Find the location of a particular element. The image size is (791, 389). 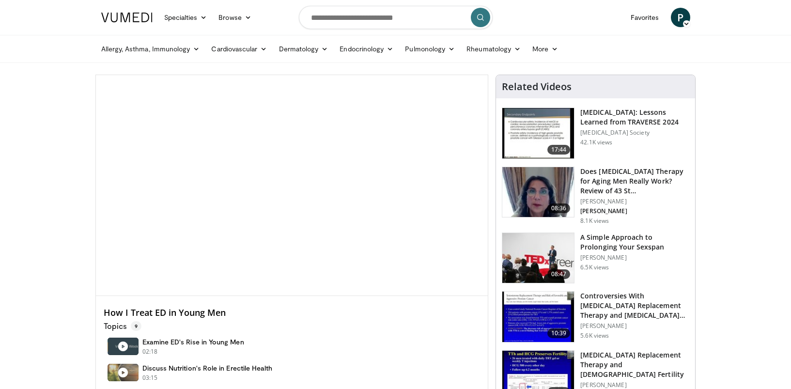

p: 5.6K views is located at coordinates (594, 336).